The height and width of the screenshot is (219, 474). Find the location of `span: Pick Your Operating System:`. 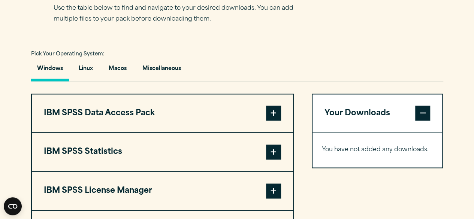

span: Pick Your Operating System: is located at coordinates (68, 54).